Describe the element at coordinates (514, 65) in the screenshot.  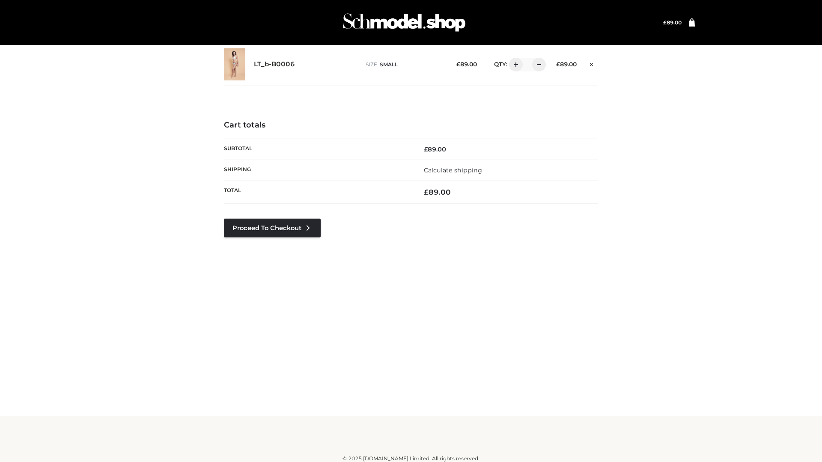
I see `div: QTY:` at that location.